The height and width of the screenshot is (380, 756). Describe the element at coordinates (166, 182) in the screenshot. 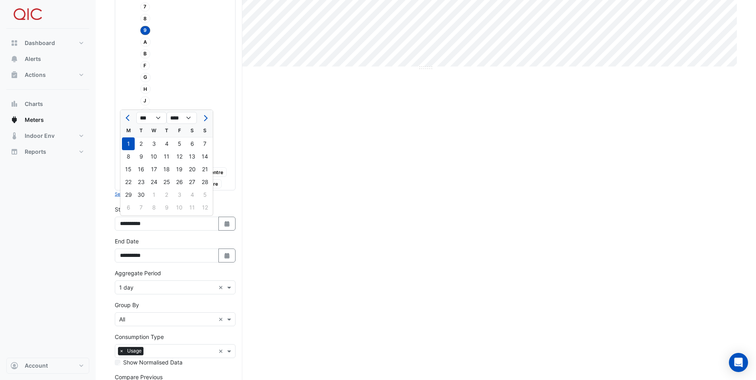

I see `div: 25` at that location.